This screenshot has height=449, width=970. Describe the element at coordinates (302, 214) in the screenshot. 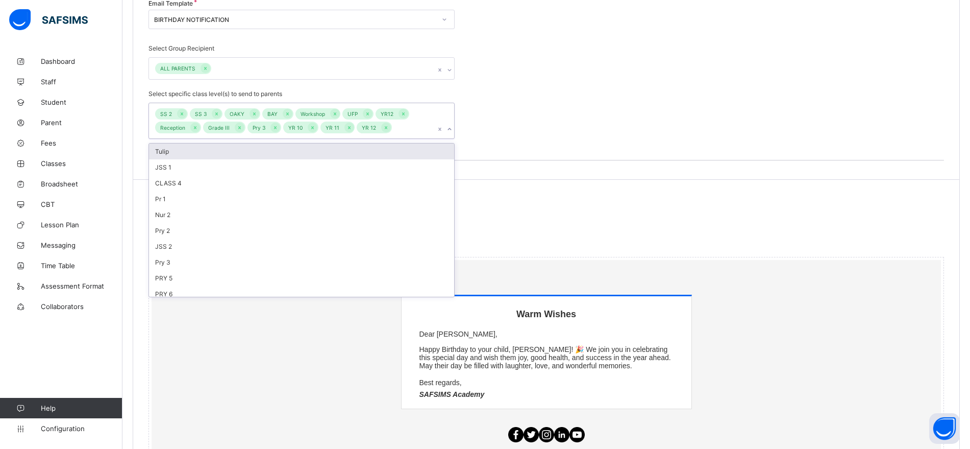

I see `div: Nur 2` at that location.